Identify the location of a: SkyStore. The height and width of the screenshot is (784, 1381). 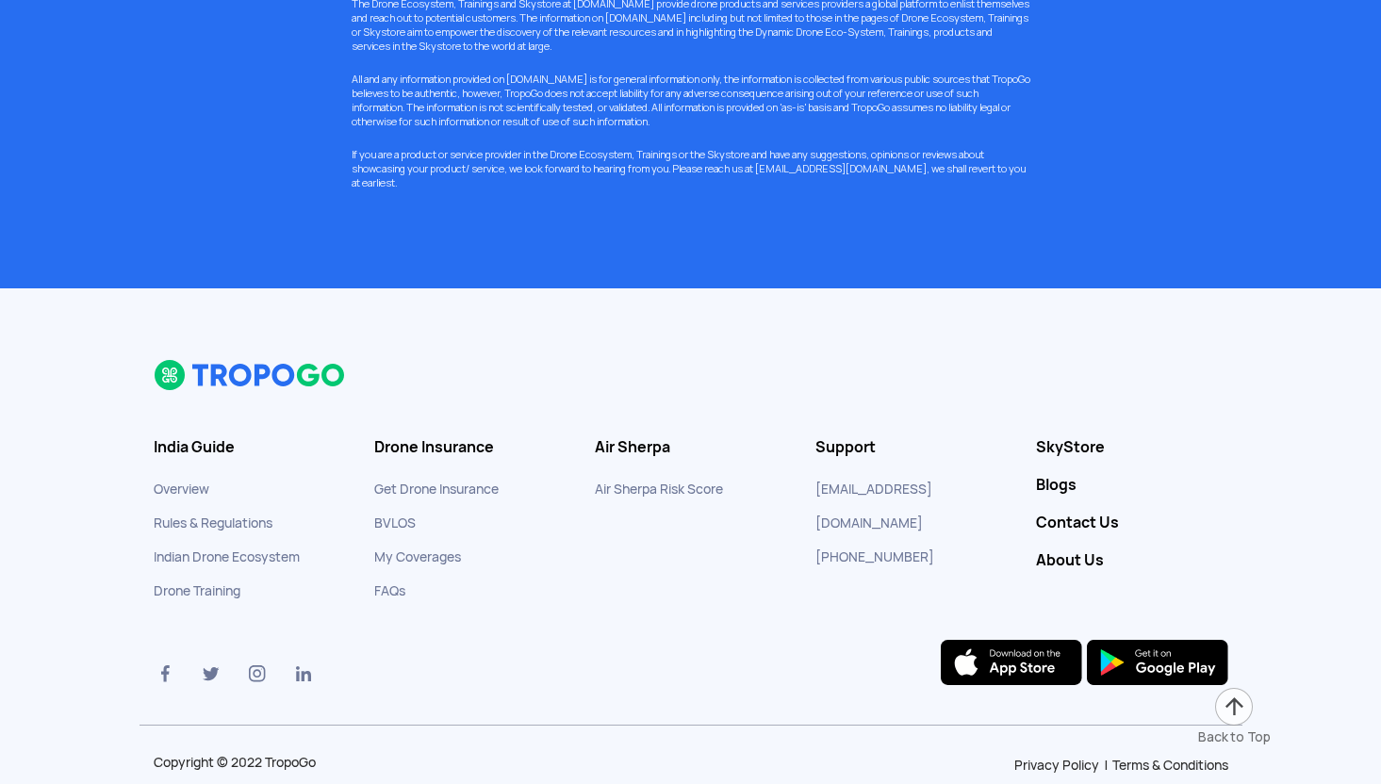
(1132, 448).